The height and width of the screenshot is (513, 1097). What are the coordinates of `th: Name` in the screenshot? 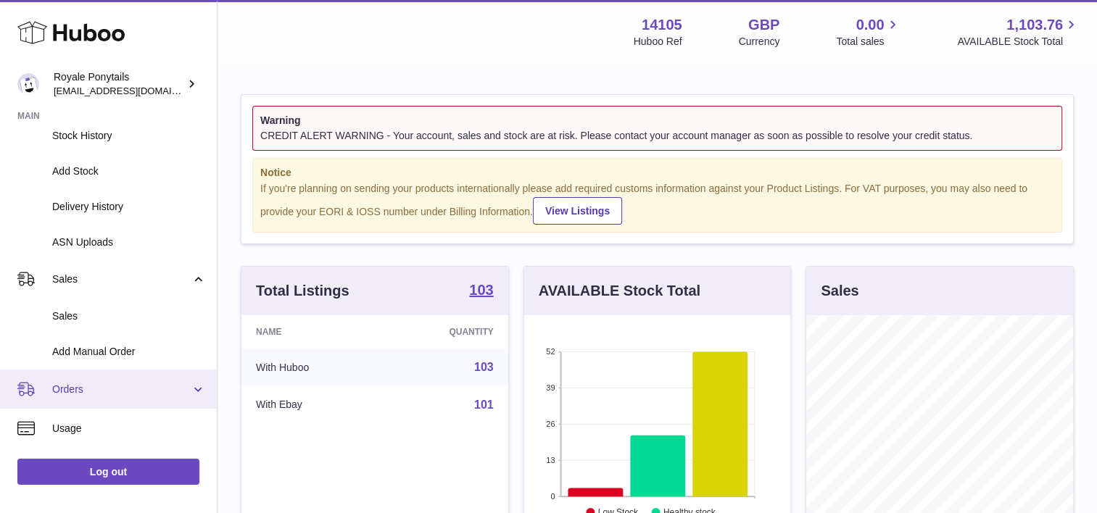 It's located at (312, 332).